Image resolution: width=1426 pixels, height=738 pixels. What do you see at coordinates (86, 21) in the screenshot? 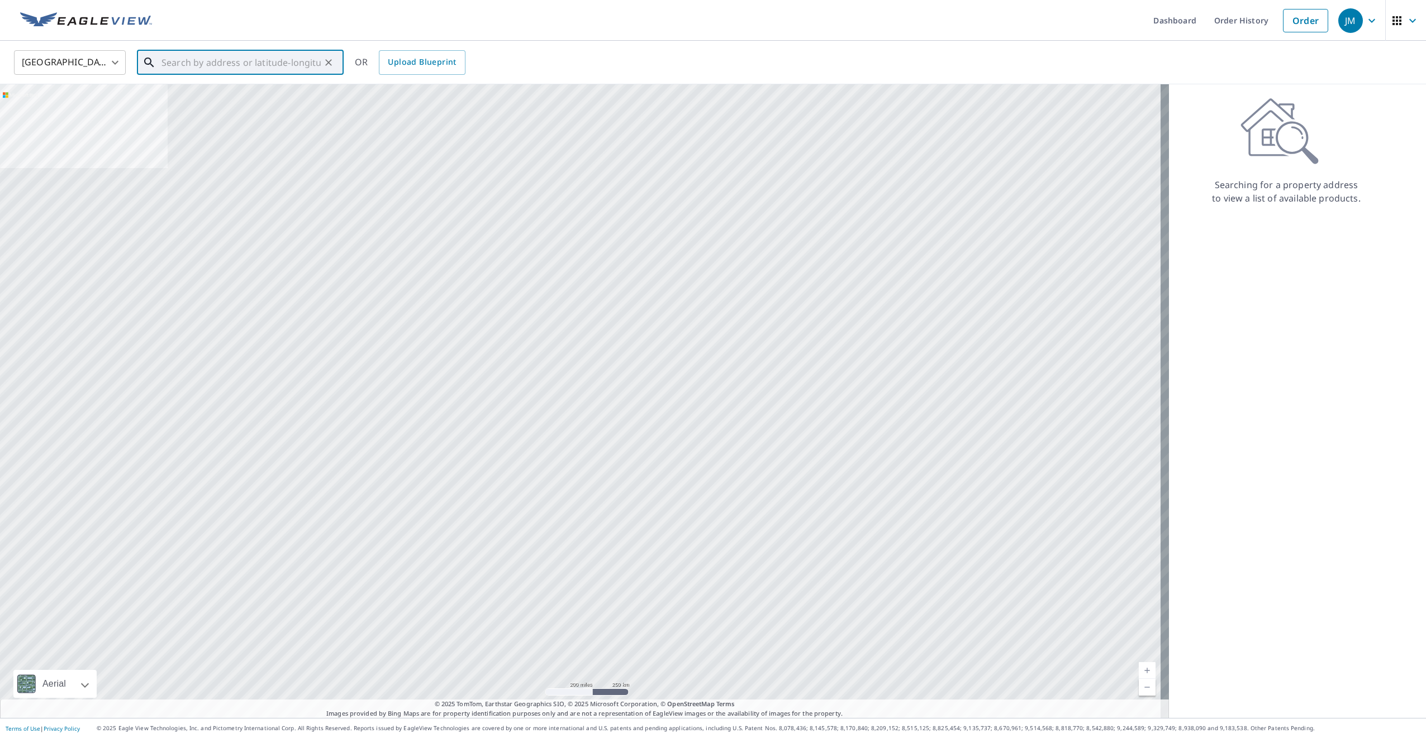
I see `img: EV Logo` at bounding box center [86, 21].